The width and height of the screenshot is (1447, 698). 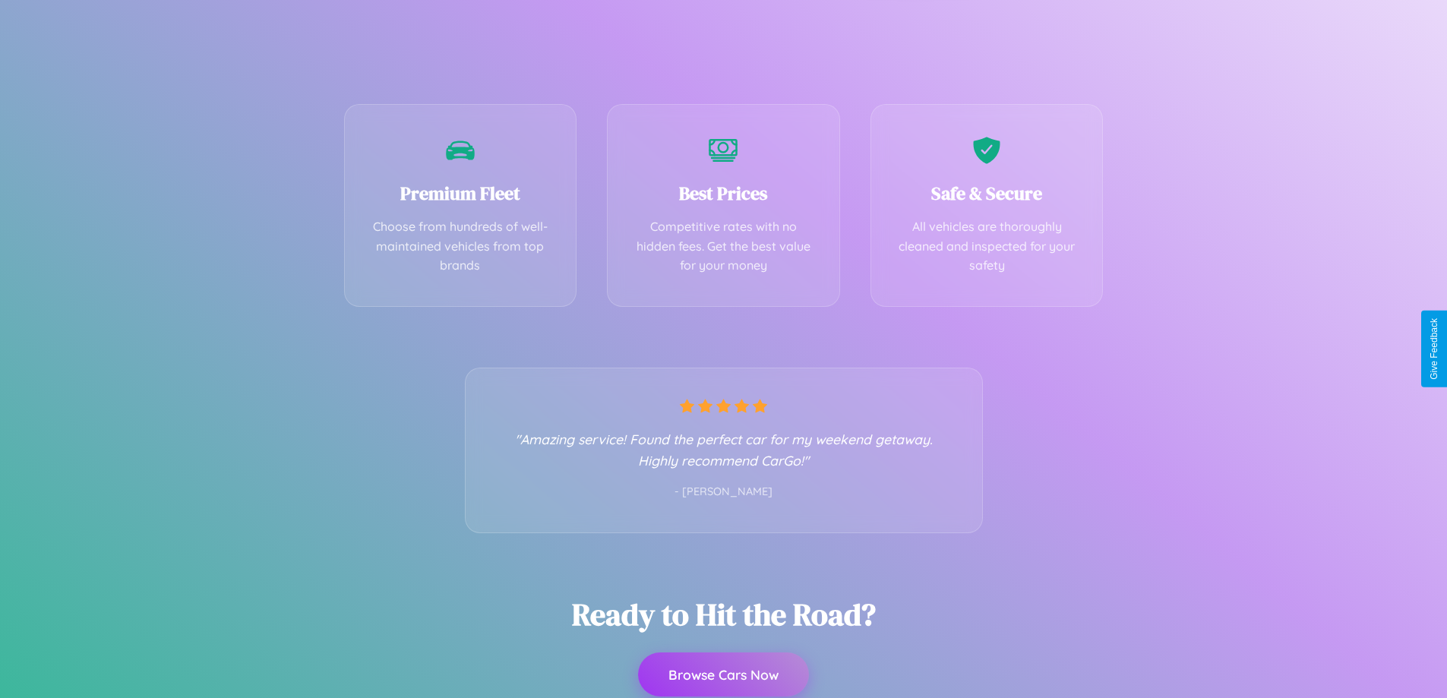 I want to click on h3: Safe & Secure, so click(x=987, y=193).